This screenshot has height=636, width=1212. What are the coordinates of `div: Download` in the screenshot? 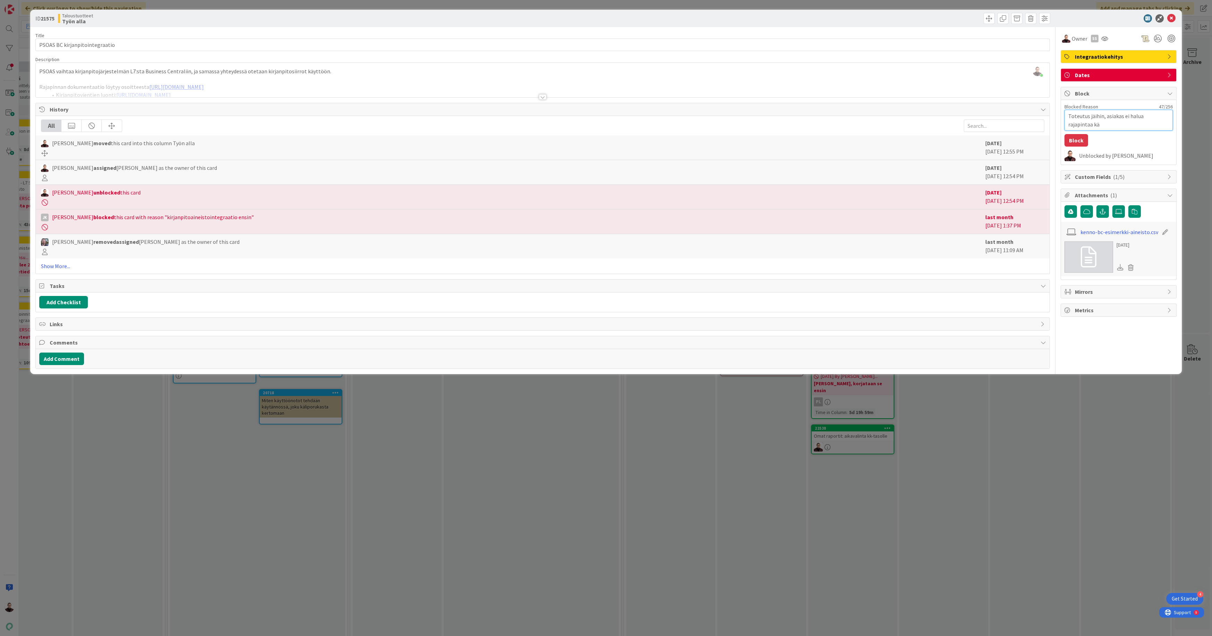 It's located at (1120, 267).